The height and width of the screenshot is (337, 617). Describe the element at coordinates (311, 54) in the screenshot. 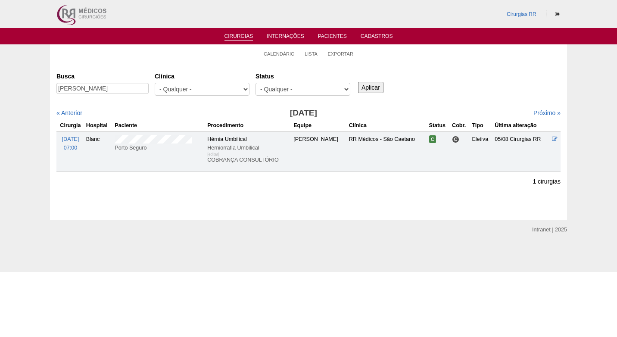

I see `a: Lista` at that location.